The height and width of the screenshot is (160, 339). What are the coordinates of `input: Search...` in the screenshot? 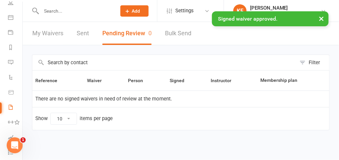 It's located at (75, 11).